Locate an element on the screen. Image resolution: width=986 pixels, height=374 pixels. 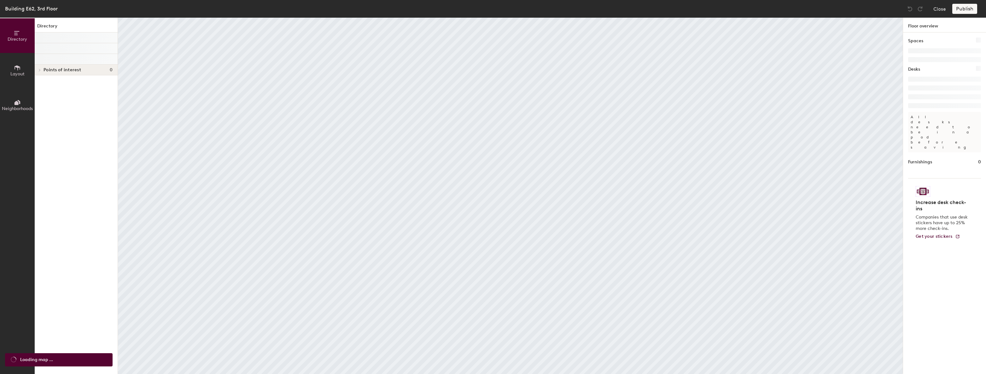
span: Directory is located at coordinates (17, 39).